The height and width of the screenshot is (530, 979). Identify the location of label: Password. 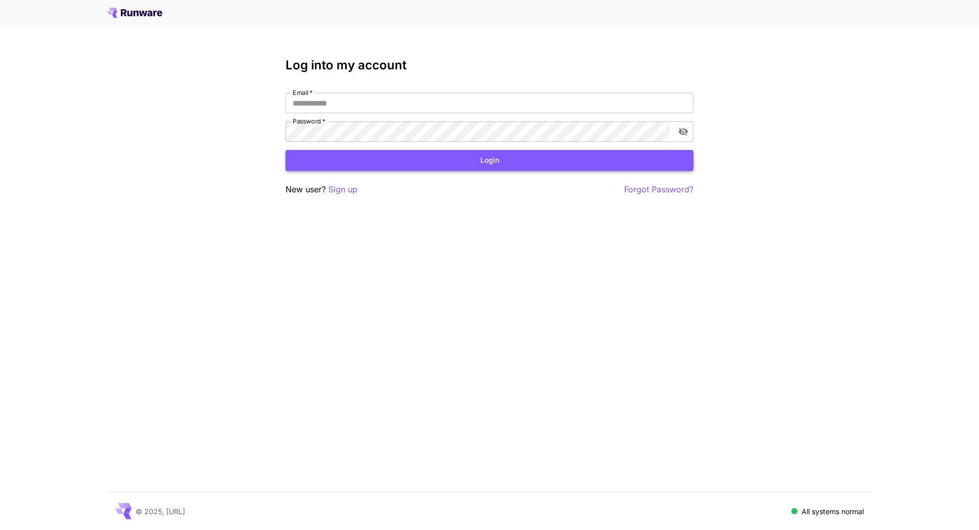
(309, 121).